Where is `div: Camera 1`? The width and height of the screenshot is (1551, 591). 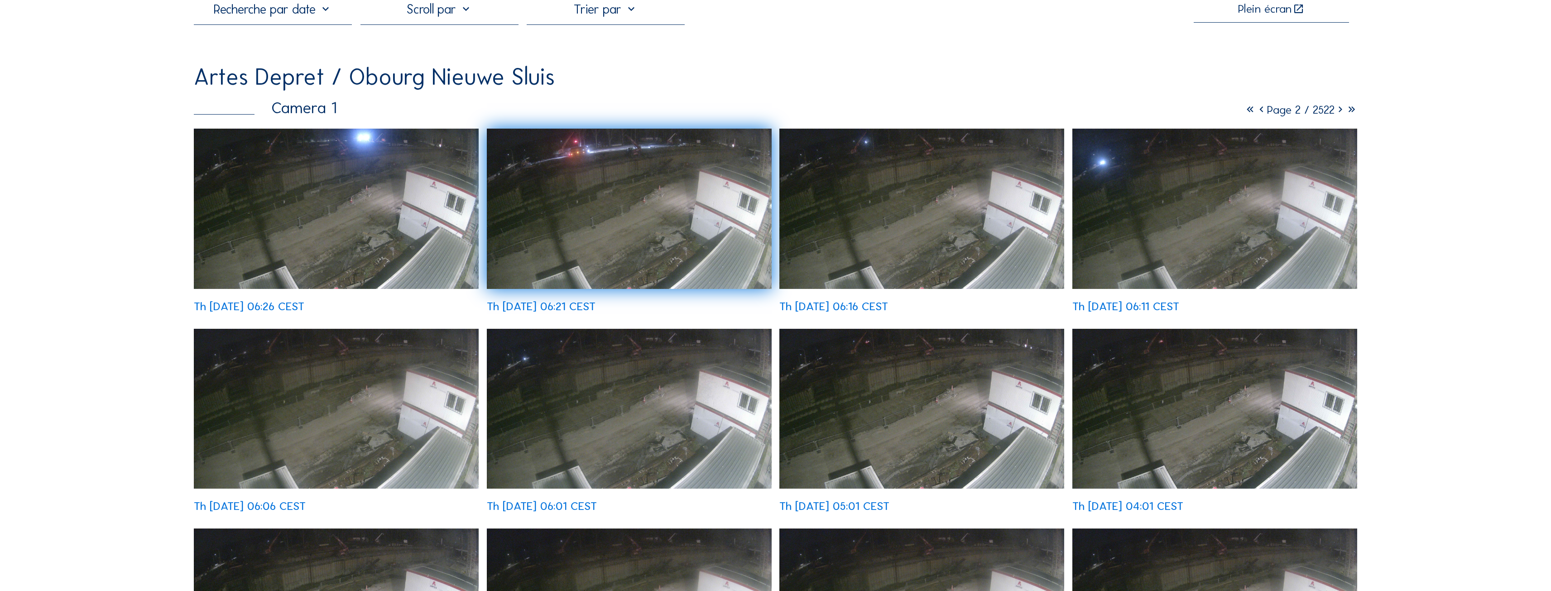 div: Camera 1 is located at coordinates (265, 108).